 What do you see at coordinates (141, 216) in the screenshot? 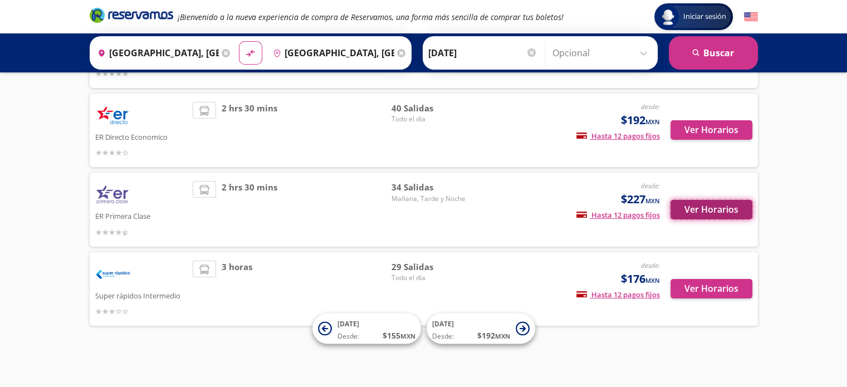
I see `p: ER Primera Clase` at bounding box center [141, 216].